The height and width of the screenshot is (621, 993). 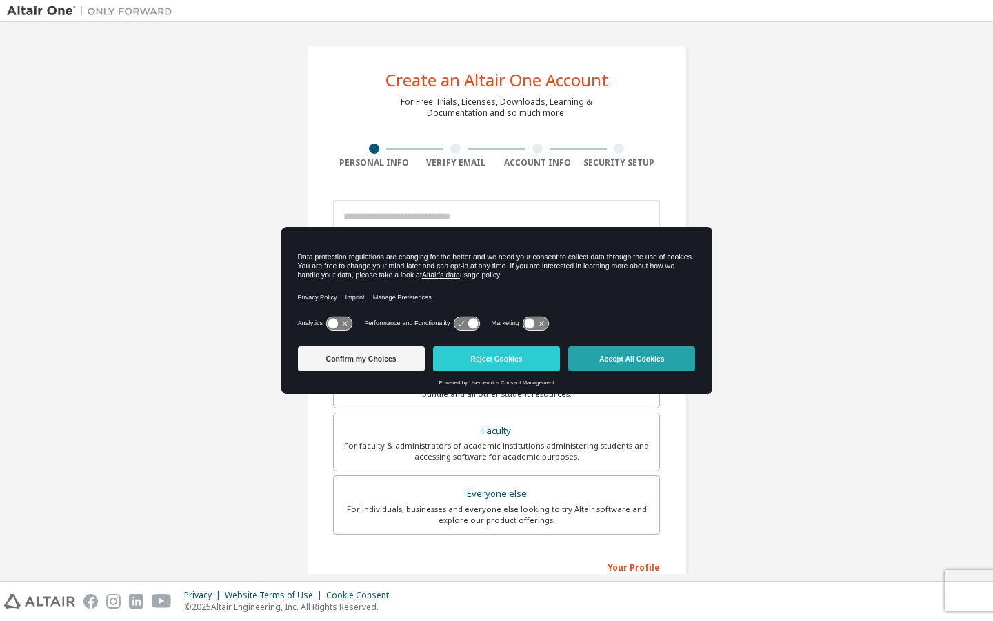 What do you see at coordinates (456, 163) in the screenshot?
I see `div: Verify Email` at bounding box center [456, 163].